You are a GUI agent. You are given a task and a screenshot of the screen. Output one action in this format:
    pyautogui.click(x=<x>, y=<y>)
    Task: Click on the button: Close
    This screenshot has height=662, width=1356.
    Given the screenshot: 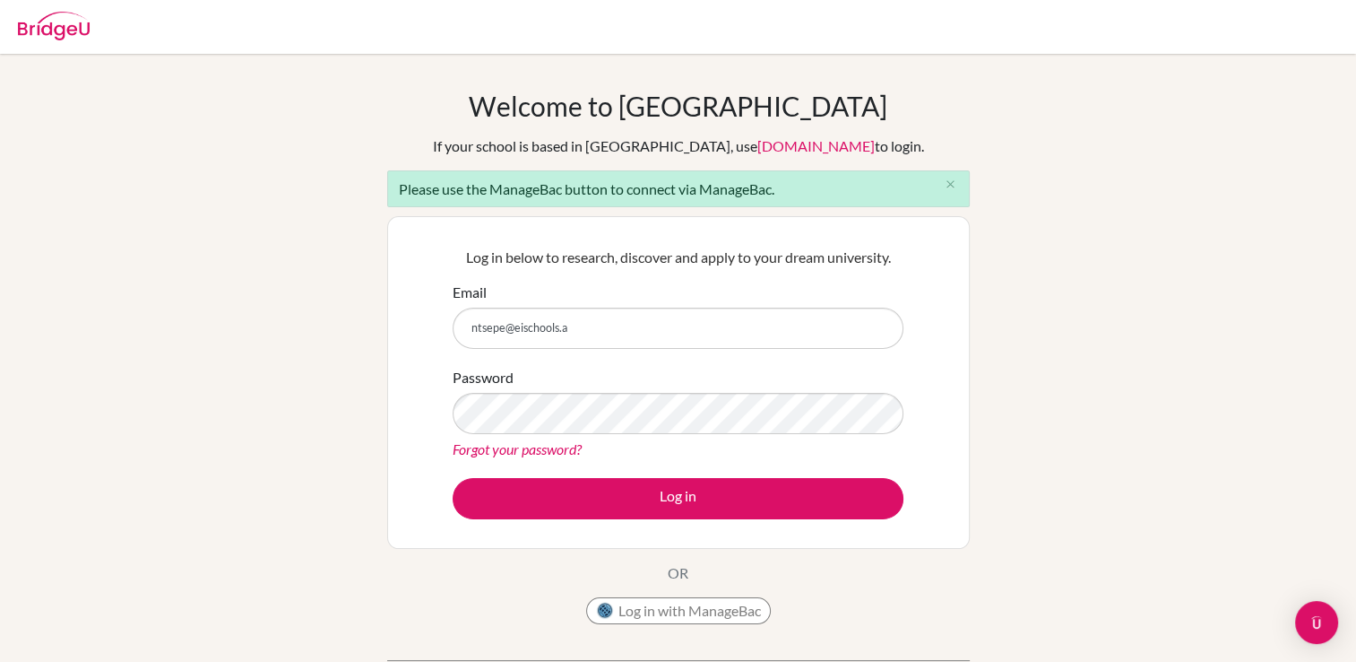 What is the action you would take?
    pyautogui.click(x=951, y=185)
    